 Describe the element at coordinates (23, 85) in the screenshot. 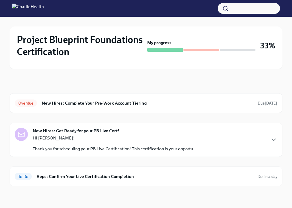

I see `div: In progress` at that location.